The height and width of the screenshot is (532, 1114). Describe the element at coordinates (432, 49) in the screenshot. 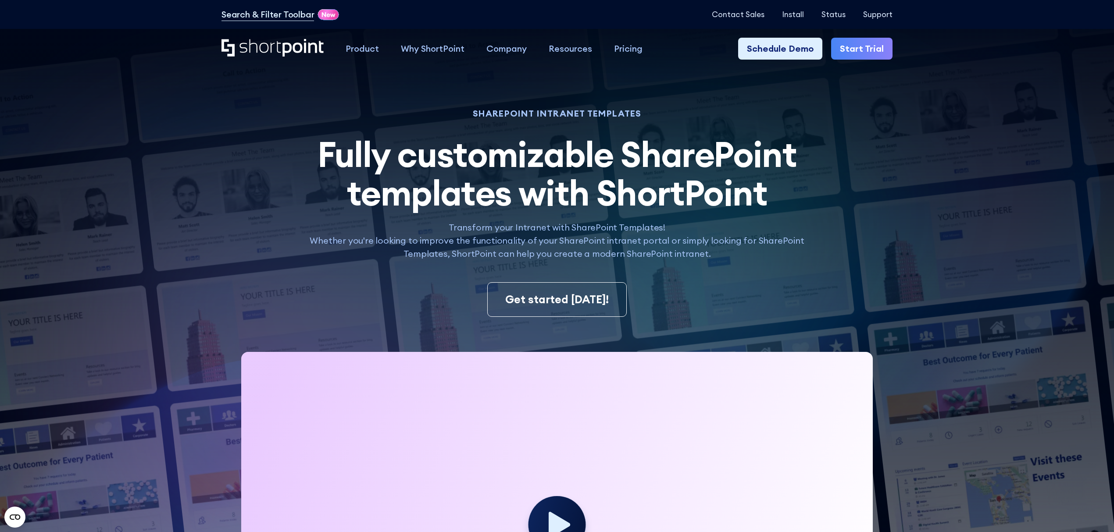

I see `a: Why ShortPoint` at that location.